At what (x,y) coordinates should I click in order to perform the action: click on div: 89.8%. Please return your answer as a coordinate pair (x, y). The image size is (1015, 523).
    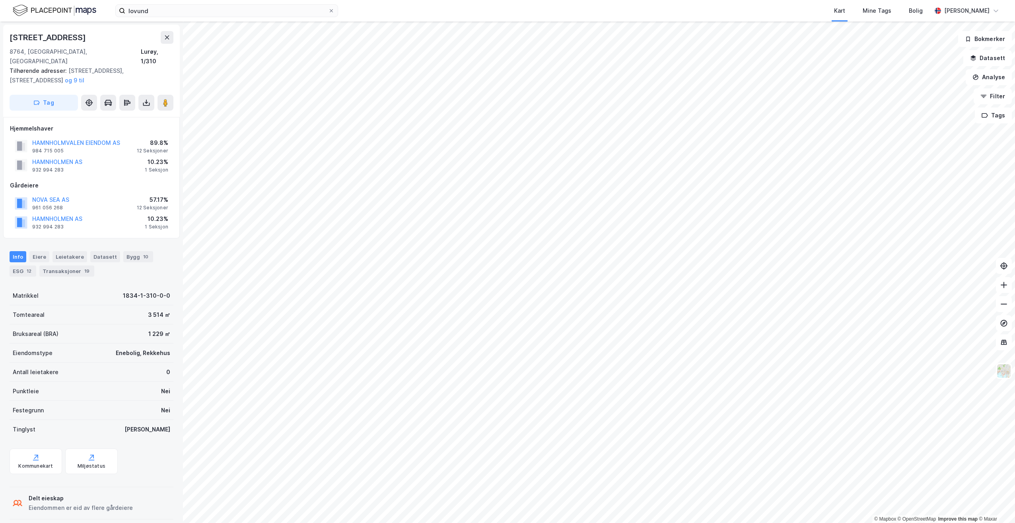
    Looking at the image, I should click on (152, 143).